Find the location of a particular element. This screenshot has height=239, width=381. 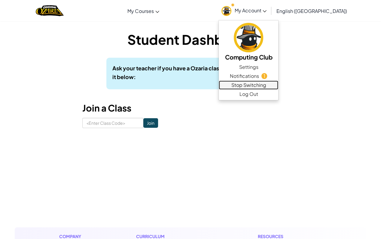

input: <Enter Class Code> is located at coordinates (113, 123).